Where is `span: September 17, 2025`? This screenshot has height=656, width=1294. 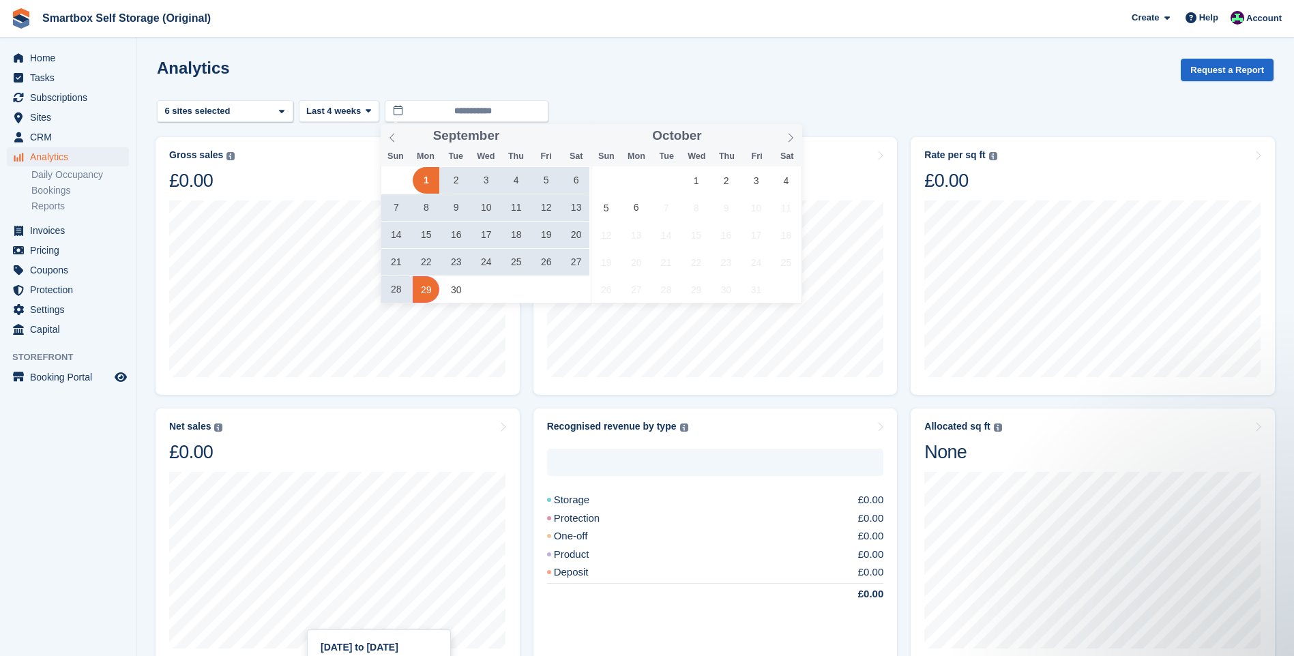
span: September 17, 2025 is located at coordinates (486, 235).